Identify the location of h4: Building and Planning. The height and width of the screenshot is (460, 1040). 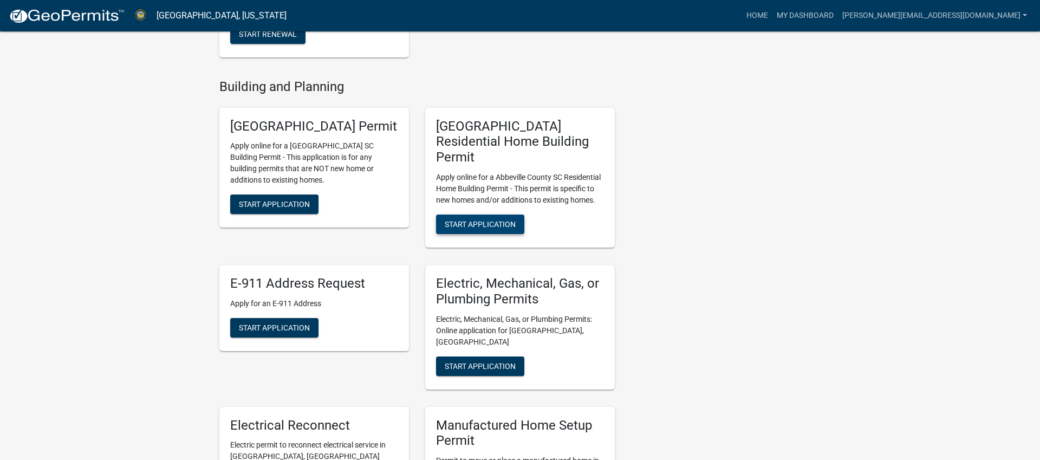
(417, 87).